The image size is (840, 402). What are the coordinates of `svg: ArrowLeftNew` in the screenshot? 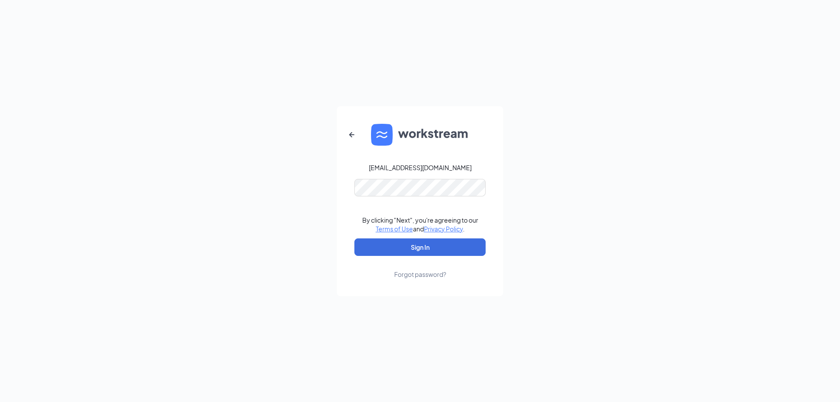 It's located at (352, 135).